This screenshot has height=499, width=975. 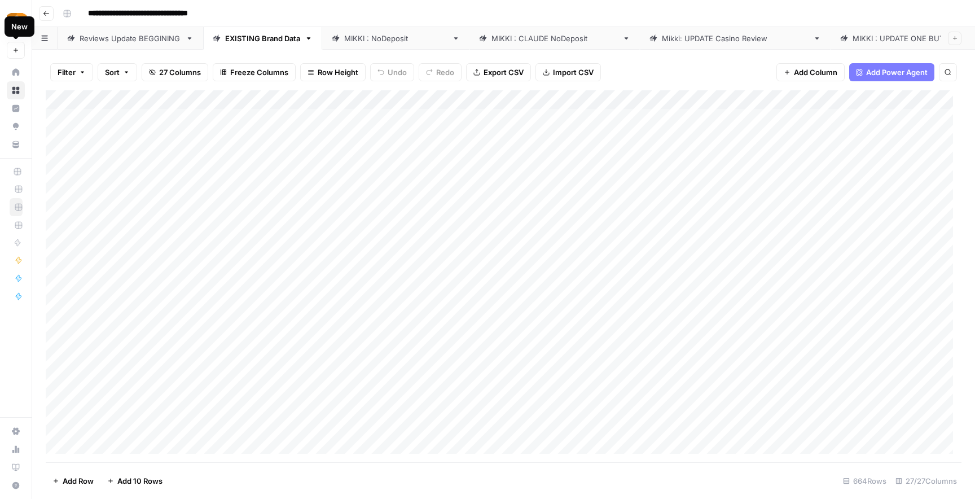 I want to click on button: Help + Support, so click(x=16, y=485).